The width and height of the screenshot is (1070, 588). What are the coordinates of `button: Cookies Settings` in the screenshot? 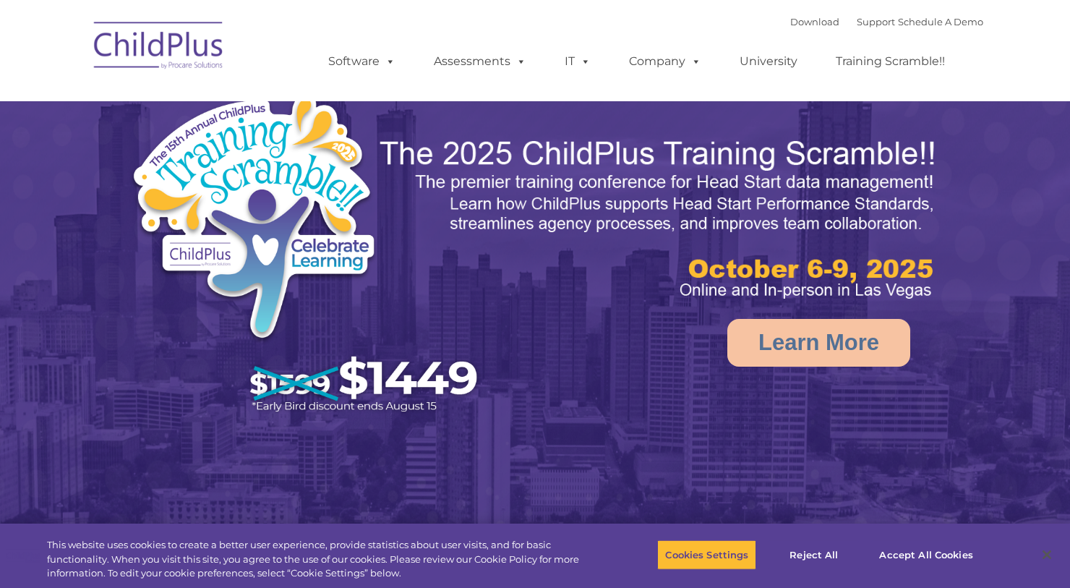 It's located at (707, 555).